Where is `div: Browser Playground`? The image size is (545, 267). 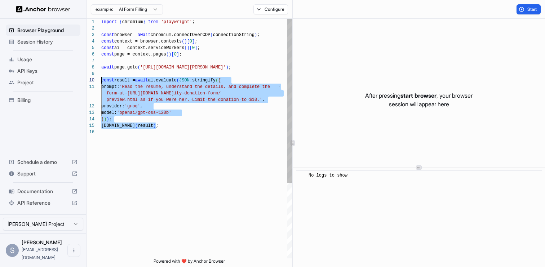
div: Browser Playground is located at coordinates (43, 30).